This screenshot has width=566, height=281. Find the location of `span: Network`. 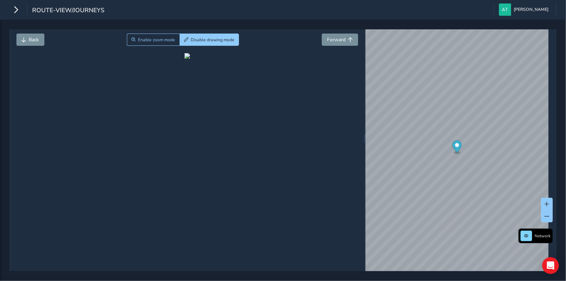

span: Network is located at coordinates (543, 236).